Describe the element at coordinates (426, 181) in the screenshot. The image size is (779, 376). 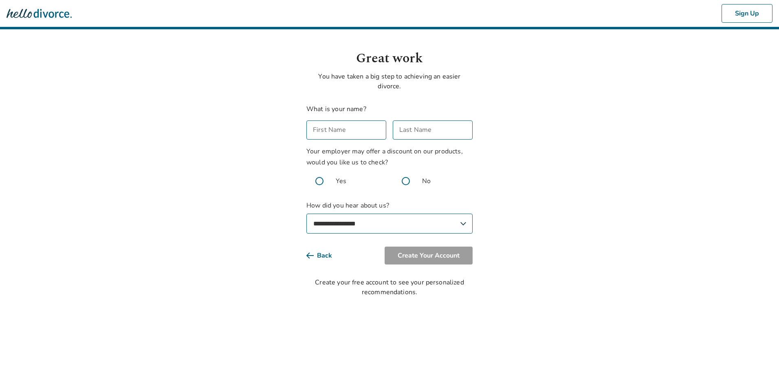
I see `span: No` at that location.